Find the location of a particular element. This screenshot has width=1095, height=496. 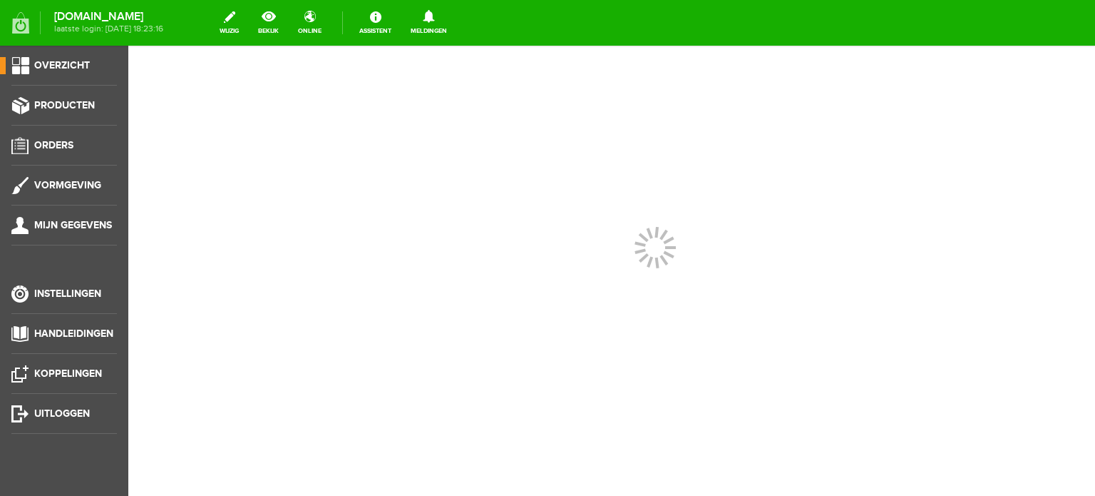

span: Handleidingen is located at coordinates (73, 333).